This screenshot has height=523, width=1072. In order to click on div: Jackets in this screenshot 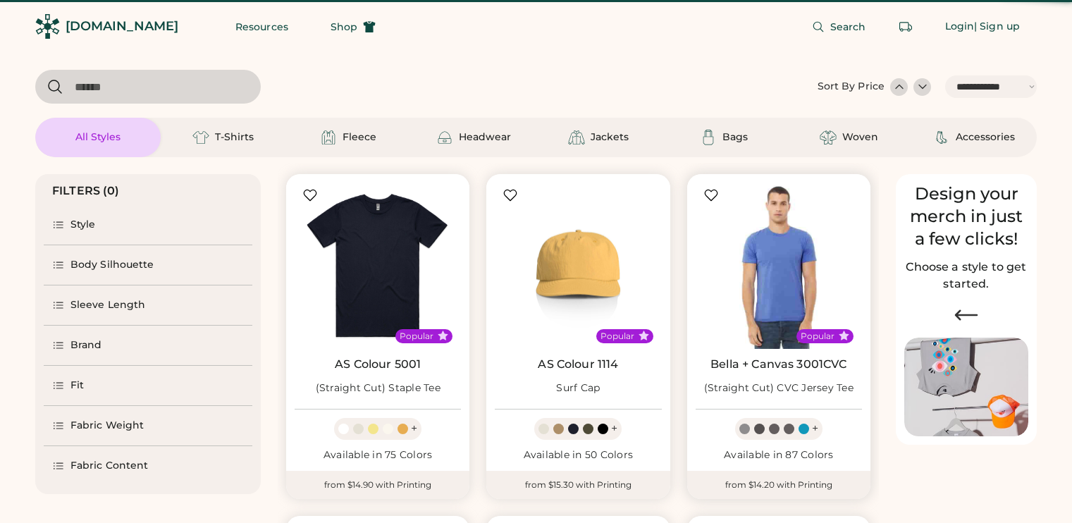, I will do `click(609, 137)`.